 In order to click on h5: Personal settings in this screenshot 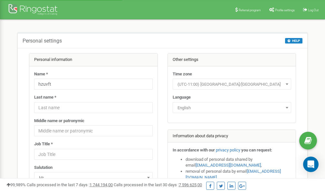, I will do `click(42, 41)`.